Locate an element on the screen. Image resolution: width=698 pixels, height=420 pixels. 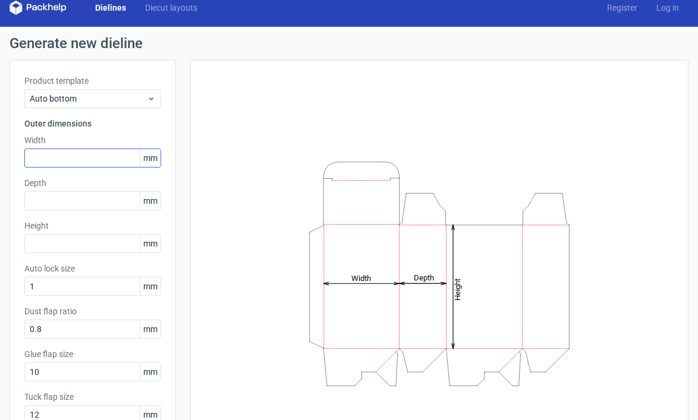
label: Depth is located at coordinates (93, 183).